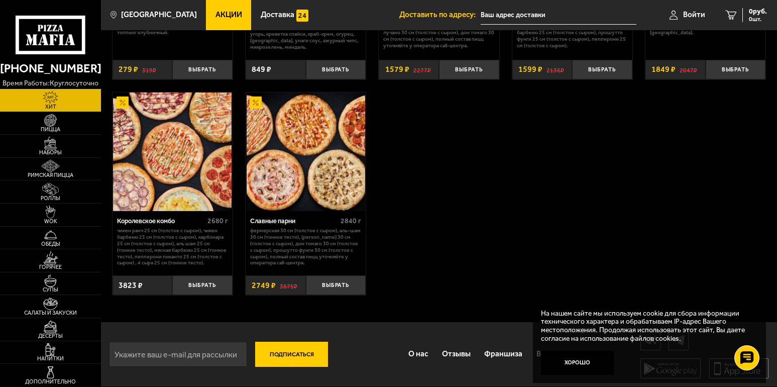 The image size is (777, 387). Describe the element at coordinates (264, 285) in the screenshot. I see `span: 2749 ₽` at that location.